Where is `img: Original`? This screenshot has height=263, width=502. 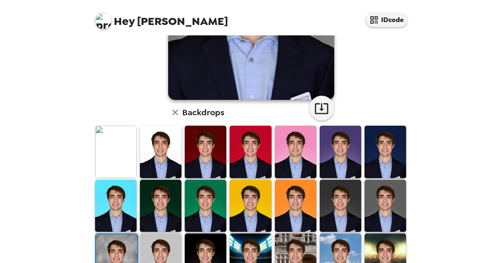
img: Original is located at coordinates (116, 151).